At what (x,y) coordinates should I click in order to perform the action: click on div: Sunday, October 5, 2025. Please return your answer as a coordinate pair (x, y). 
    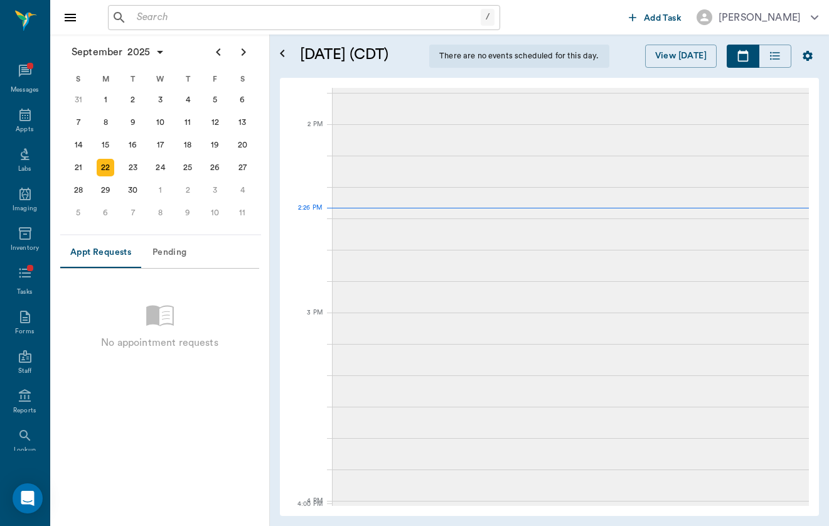
    Looking at the image, I should click on (78, 213).